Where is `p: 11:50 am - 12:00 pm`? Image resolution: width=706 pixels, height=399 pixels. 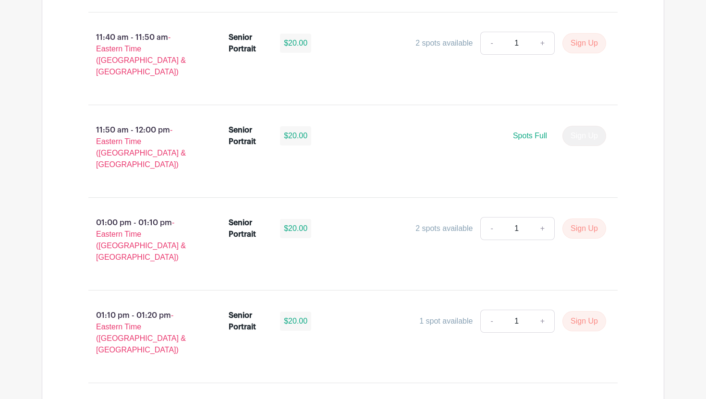
p: 11:50 am - 12:00 pm is located at coordinates (143, 147).